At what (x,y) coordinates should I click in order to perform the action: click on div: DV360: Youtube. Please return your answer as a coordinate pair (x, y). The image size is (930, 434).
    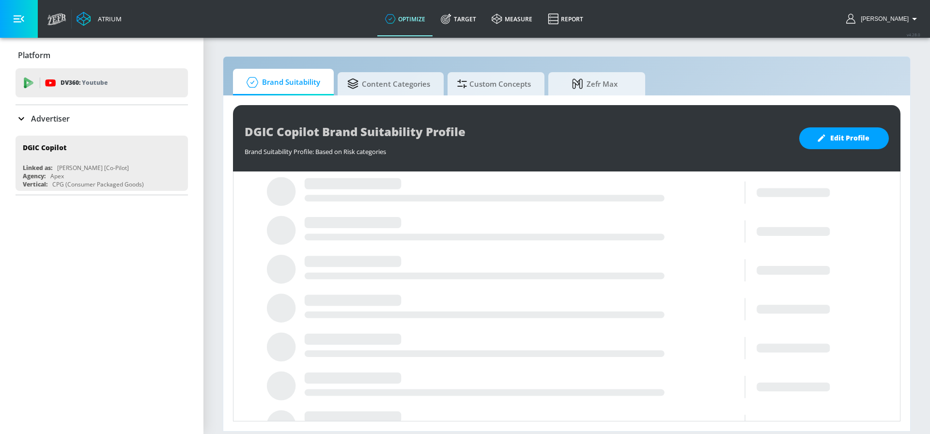
    Looking at the image, I should click on (102, 83).